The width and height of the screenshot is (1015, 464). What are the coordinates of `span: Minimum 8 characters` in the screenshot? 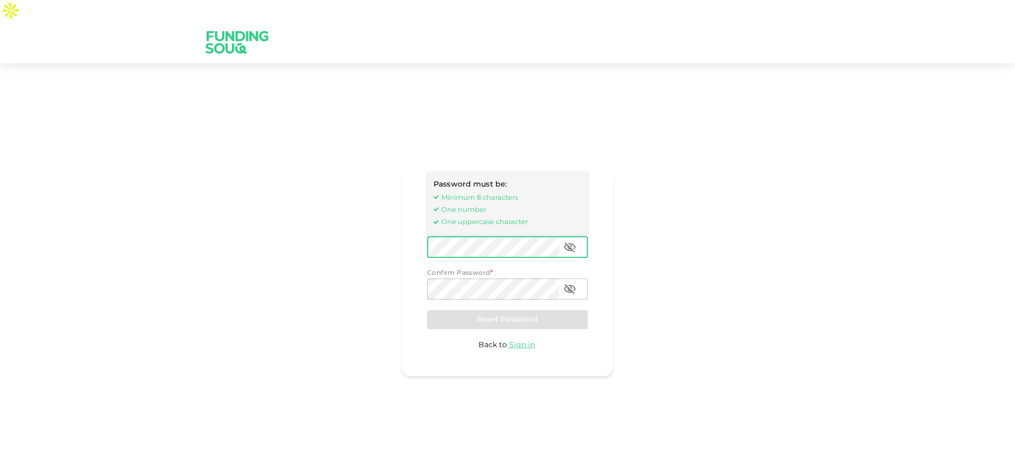 It's located at (511, 197).